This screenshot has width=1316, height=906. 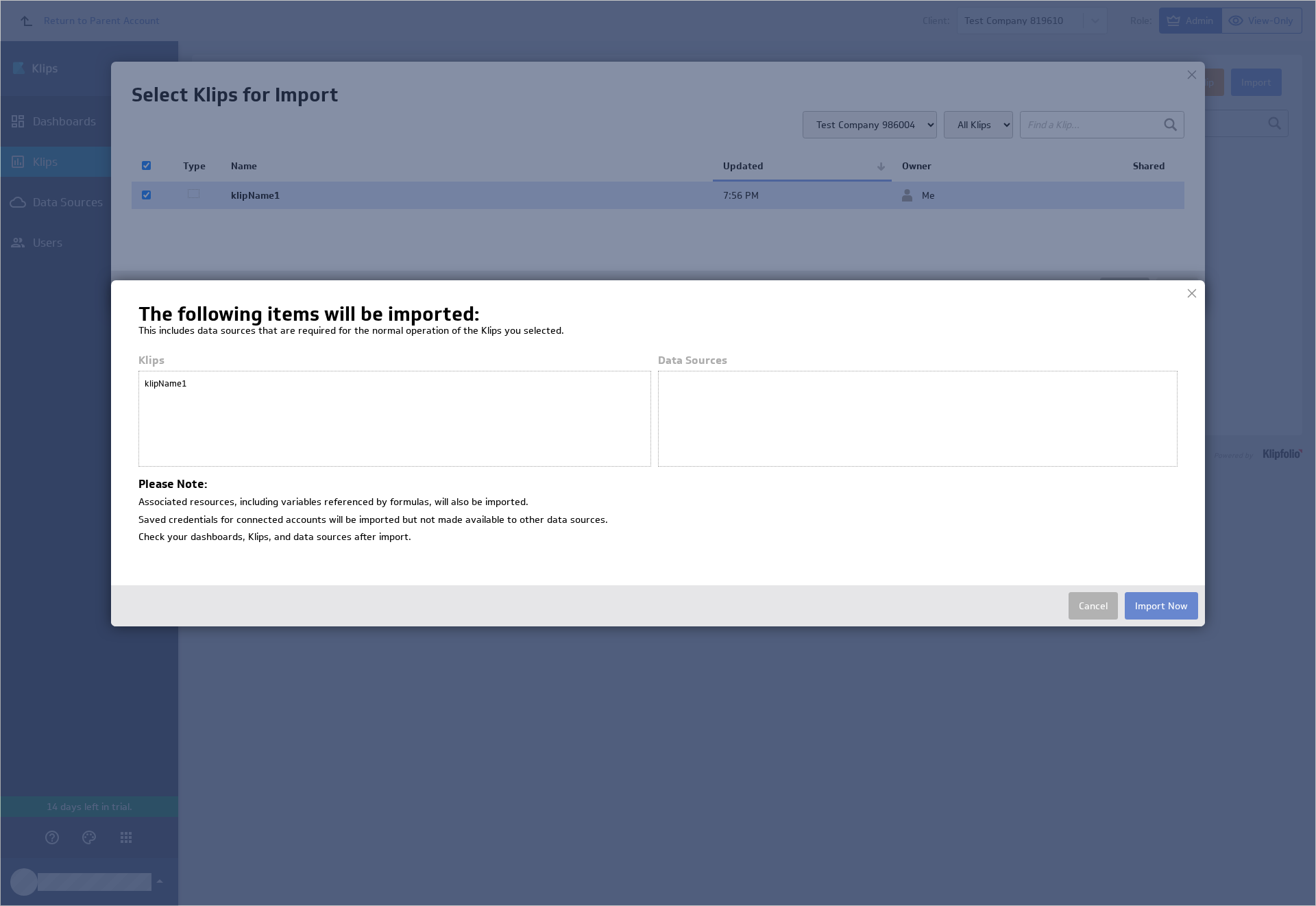 What do you see at coordinates (658, 331) in the screenshot?
I see `p: This includes data sources that are required for the normal operation of the Klips you selected.` at bounding box center [658, 331].